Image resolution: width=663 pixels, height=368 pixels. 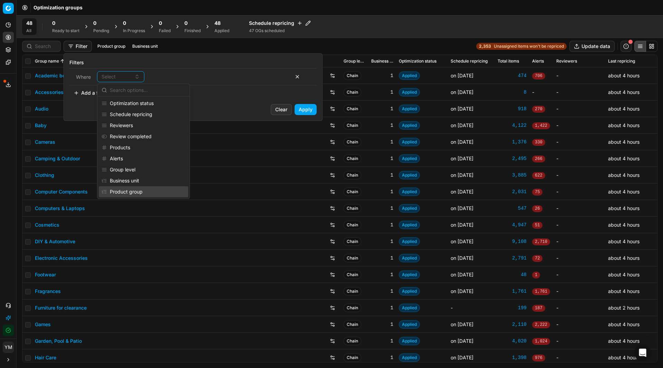 I want to click on button: Add a filter, so click(x=90, y=93).